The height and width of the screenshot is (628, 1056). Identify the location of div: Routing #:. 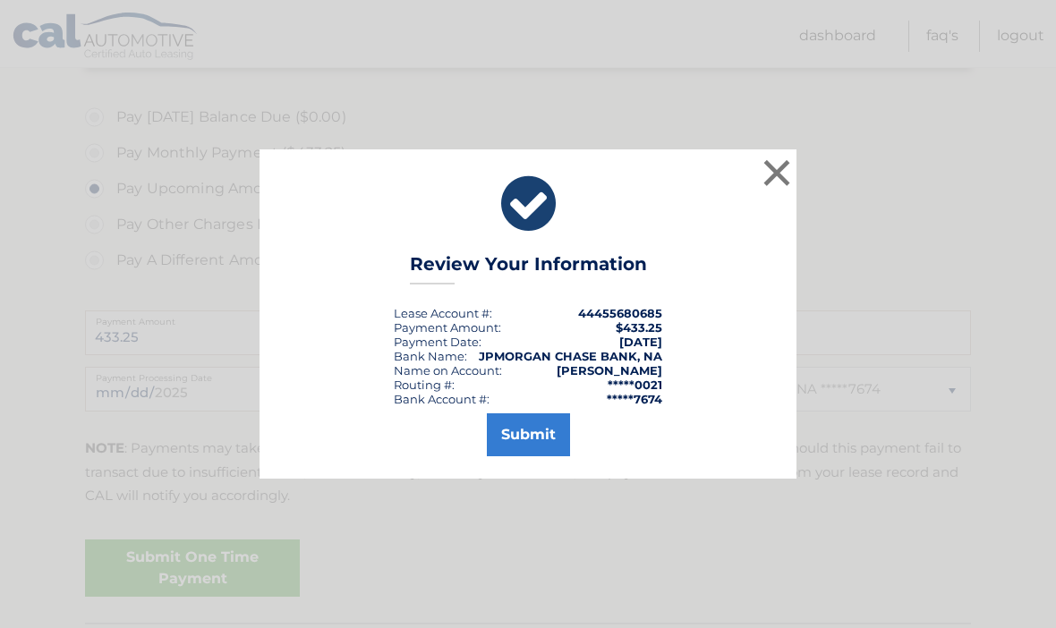
(424, 385).